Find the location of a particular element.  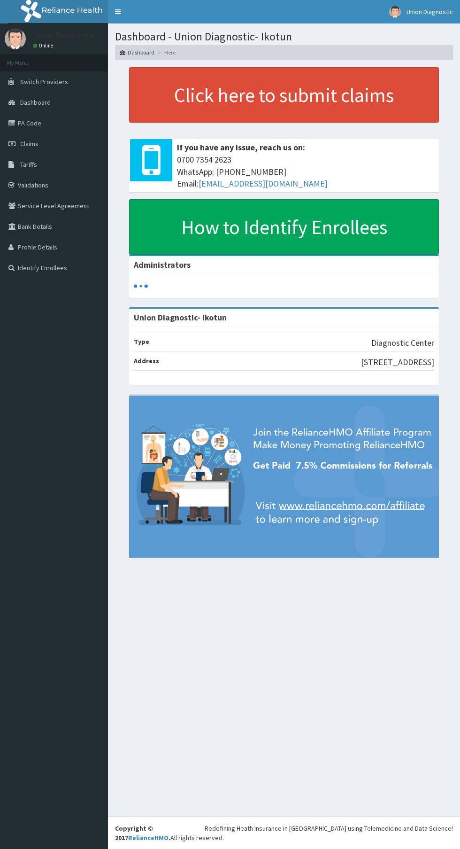

b: Address is located at coordinates (147, 361).